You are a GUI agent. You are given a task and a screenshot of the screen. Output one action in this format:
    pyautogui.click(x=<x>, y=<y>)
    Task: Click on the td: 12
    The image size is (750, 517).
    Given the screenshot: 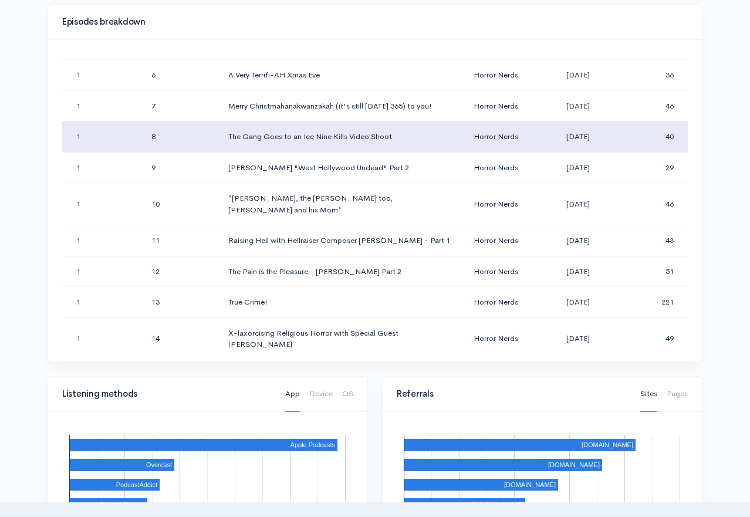 What is the action you would take?
    pyautogui.click(x=180, y=271)
    